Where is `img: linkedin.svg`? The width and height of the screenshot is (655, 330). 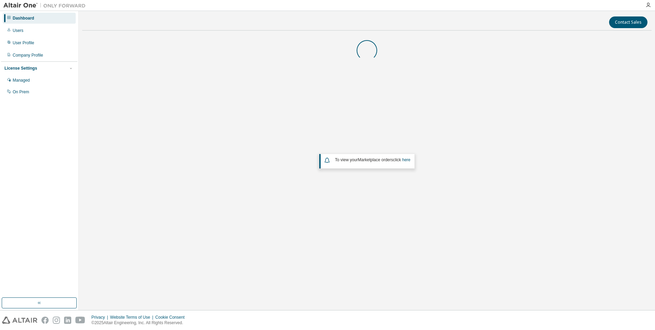 img: linkedin.svg is located at coordinates (68, 320).